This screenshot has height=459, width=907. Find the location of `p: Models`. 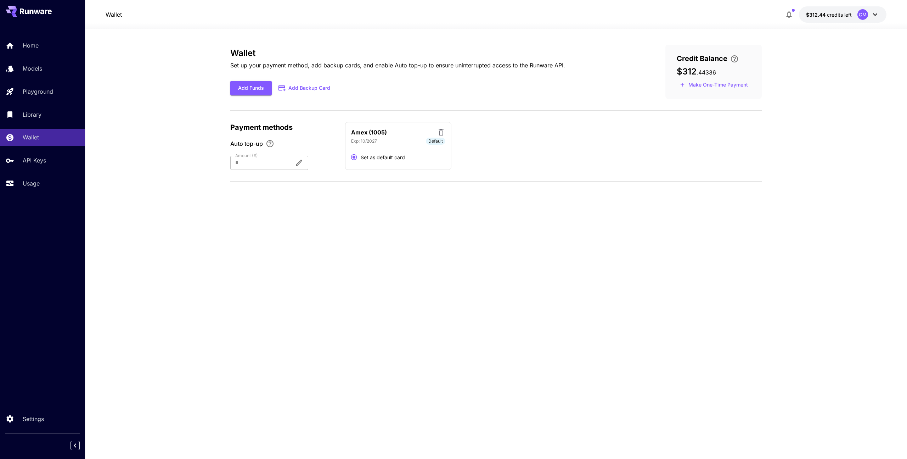

p: Models is located at coordinates (32, 68).